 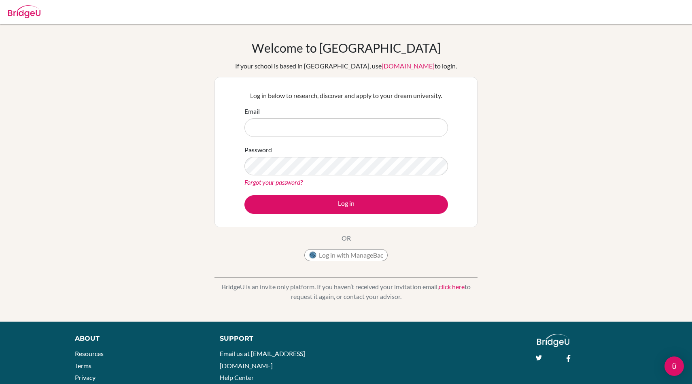 What do you see at coordinates (85, 377) in the screenshot?
I see `a: Privacy` at bounding box center [85, 377].